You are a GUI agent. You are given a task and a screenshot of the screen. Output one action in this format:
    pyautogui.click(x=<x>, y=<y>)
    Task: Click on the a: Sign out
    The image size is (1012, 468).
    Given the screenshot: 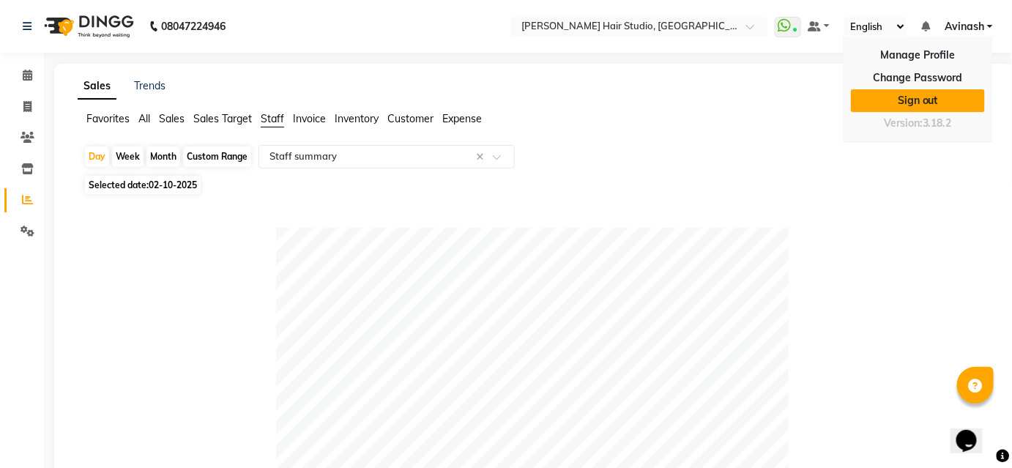 What is the action you would take?
    pyautogui.click(x=917, y=100)
    